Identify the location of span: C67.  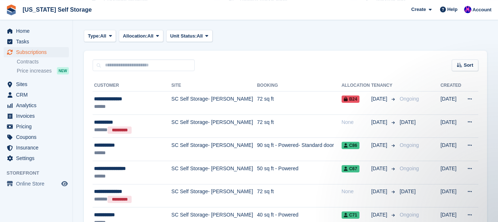
(350, 169).